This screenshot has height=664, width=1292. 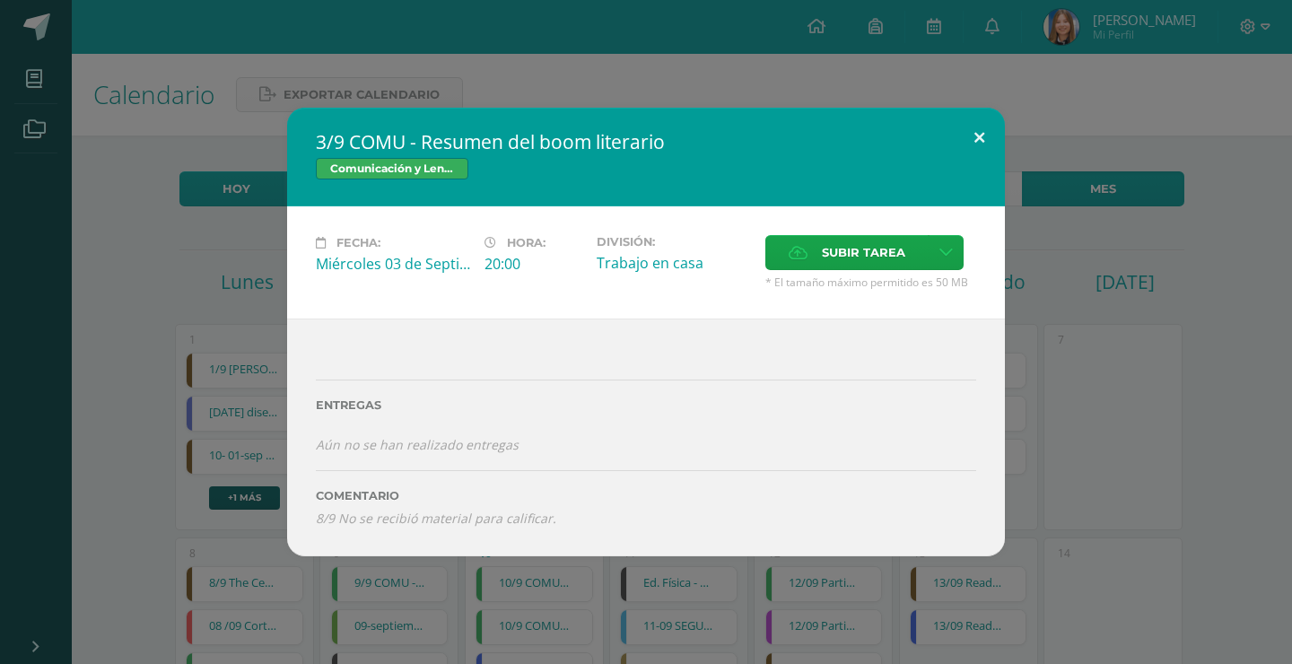 I want to click on i: 8/9 No se recibió material para calificar., so click(x=436, y=518).